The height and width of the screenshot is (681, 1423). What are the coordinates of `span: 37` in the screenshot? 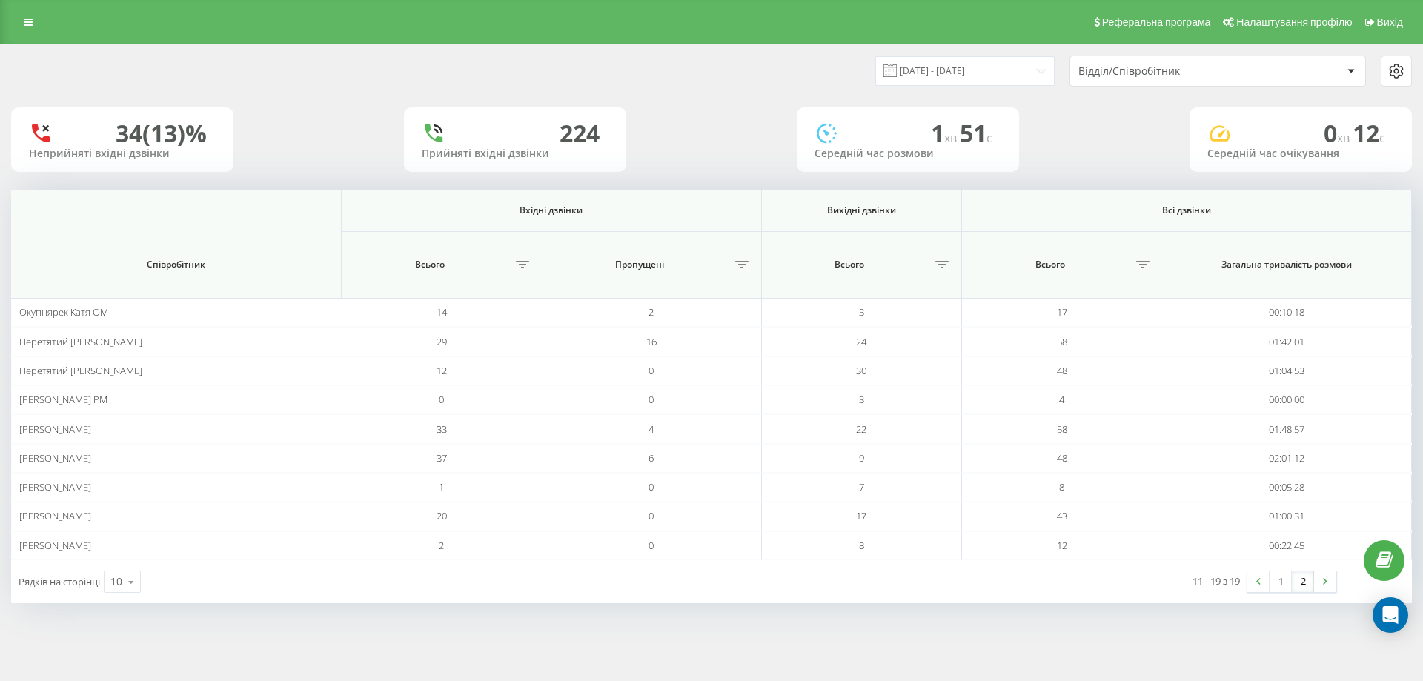 It's located at (442, 458).